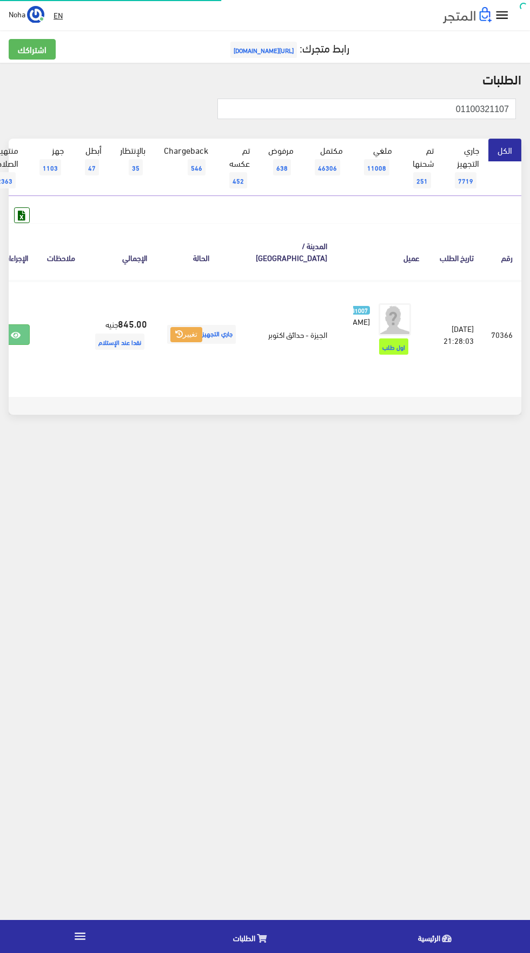  Describe the element at coordinates (394, 346) in the screenshot. I see `span: اول طلب` at that location.